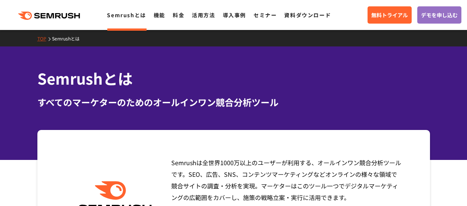 The width and height of the screenshot is (467, 206). What do you see at coordinates (234, 78) in the screenshot?
I see `h1: Semrushとは` at bounding box center [234, 78].